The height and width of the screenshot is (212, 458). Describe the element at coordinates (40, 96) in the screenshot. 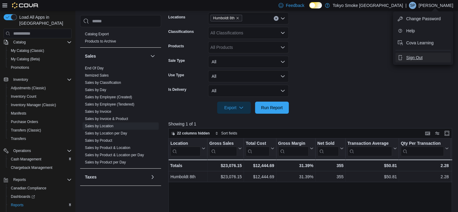

I see `button: Inventory Count` at that location.